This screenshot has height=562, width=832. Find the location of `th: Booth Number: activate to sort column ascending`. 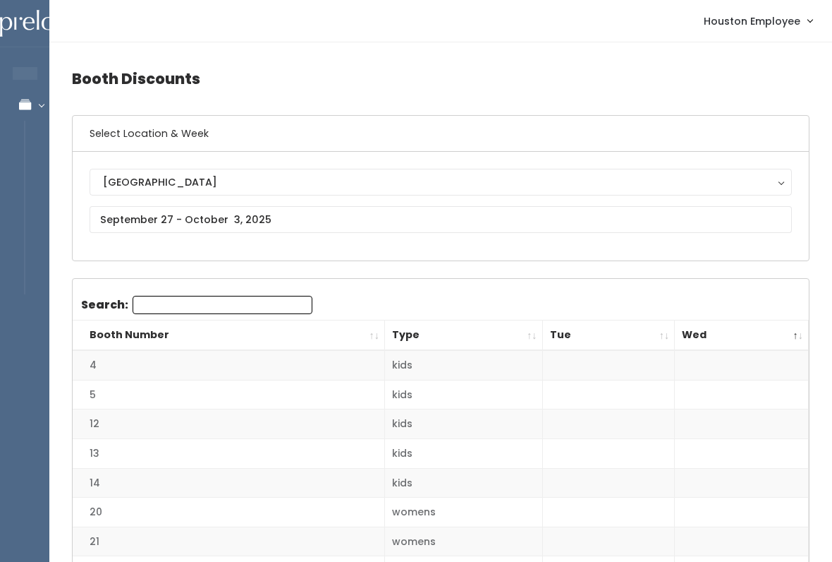

th: Booth Number: activate to sort column ascending is located at coordinates (229, 335).